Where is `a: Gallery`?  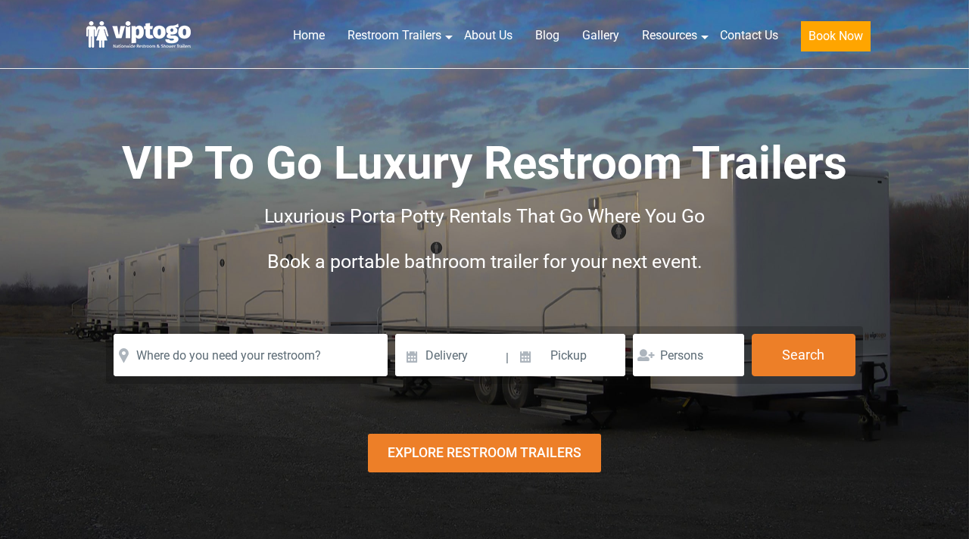
a: Gallery is located at coordinates (600, 36).